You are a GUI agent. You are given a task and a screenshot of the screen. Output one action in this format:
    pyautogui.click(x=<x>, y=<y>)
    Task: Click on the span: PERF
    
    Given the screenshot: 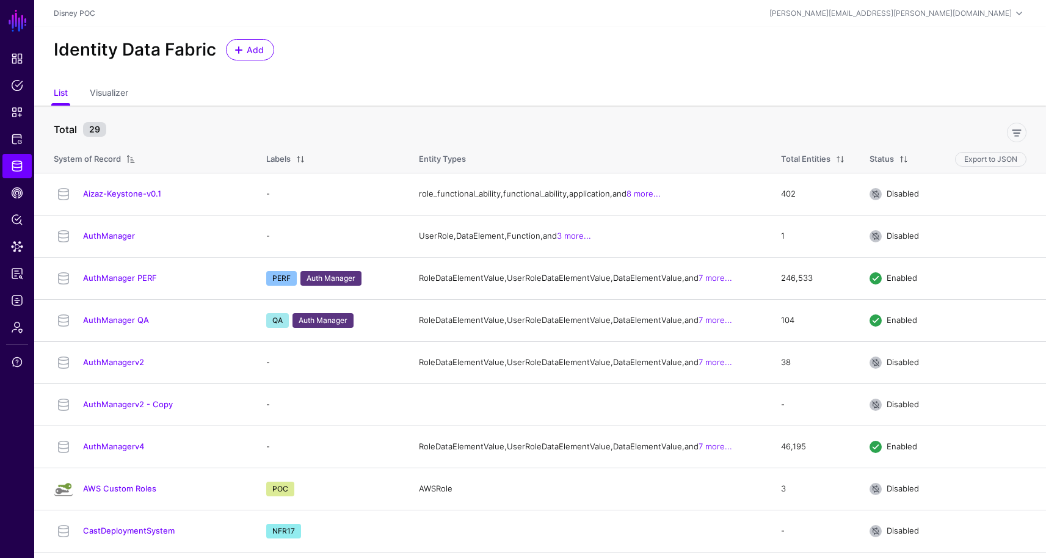 What is the action you would take?
    pyautogui.click(x=281, y=278)
    